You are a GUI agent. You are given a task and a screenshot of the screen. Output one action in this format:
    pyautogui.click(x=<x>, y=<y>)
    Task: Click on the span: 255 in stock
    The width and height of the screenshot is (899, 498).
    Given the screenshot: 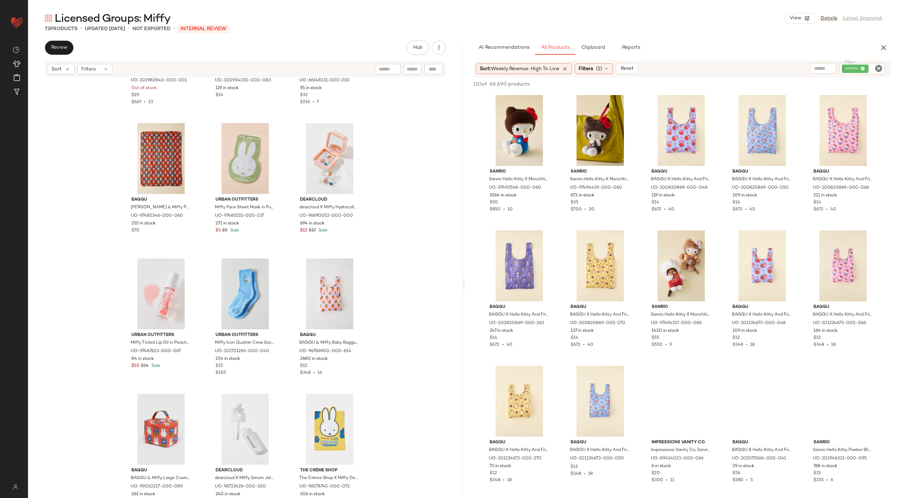 What is the action you would take?
    pyautogui.click(x=143, y=224)
    